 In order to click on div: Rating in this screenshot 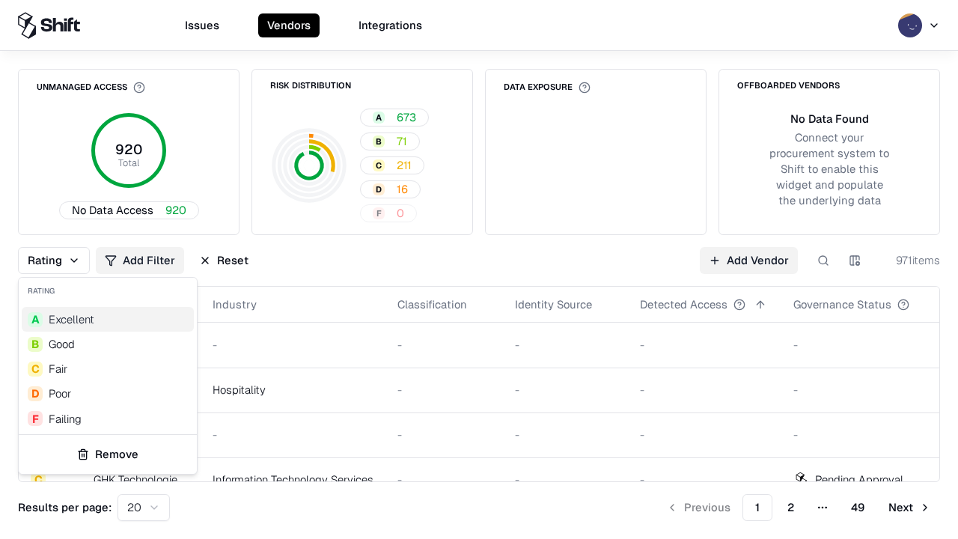, I will do `click(108, 291)`.